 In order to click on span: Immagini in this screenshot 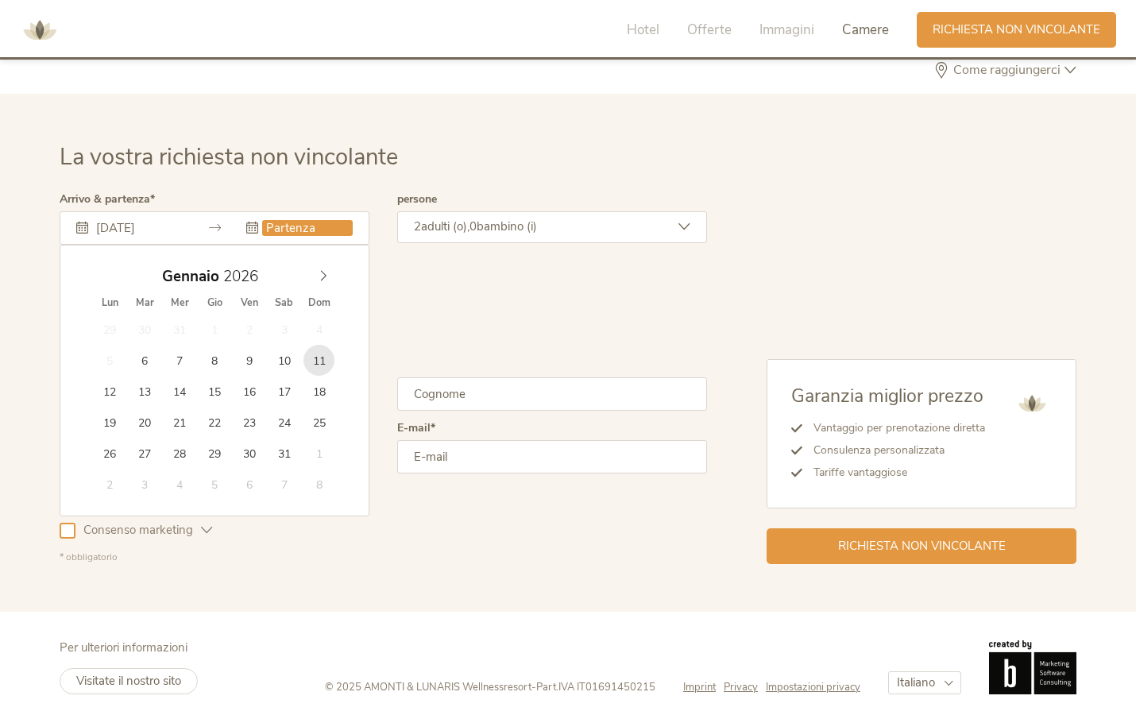, I will do `click(787, 29)`.